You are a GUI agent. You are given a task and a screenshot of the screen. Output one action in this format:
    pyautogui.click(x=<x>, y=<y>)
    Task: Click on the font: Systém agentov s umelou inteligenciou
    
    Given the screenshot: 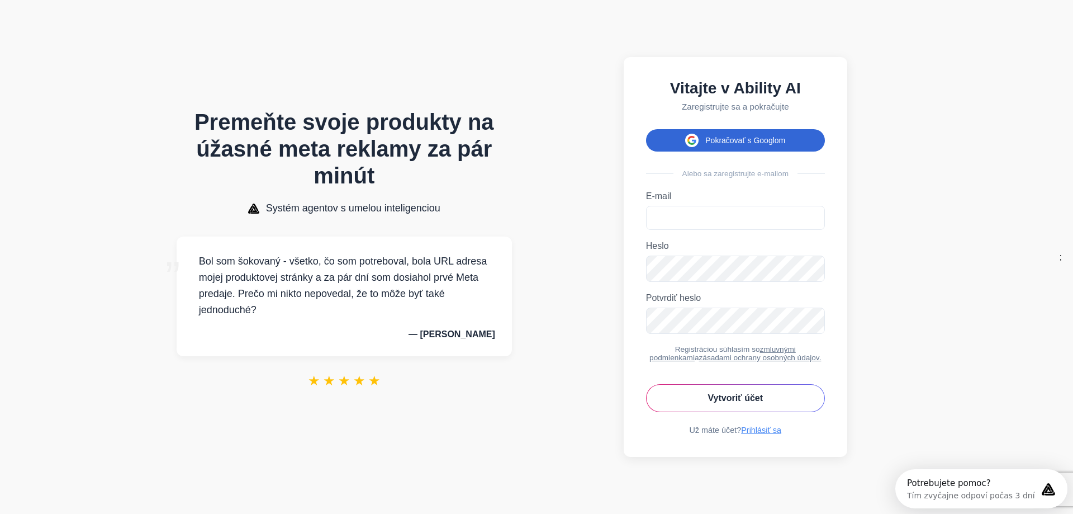 What is the action you would take?
    pyautogui.click(x=353, y=208)
    